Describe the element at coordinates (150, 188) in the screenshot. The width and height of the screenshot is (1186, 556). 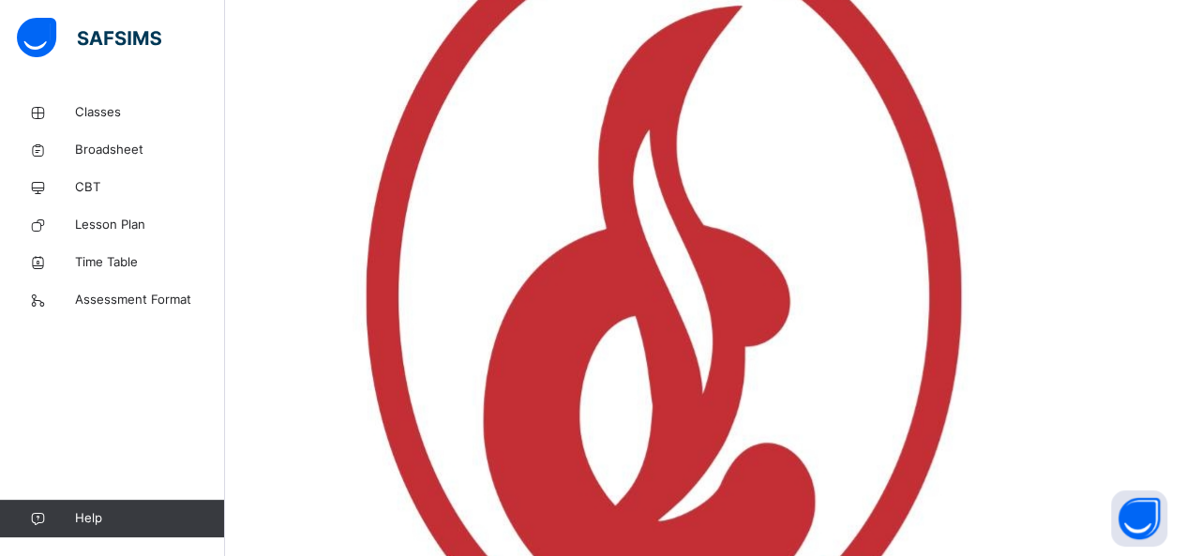
I see `span: CBT` at that location.